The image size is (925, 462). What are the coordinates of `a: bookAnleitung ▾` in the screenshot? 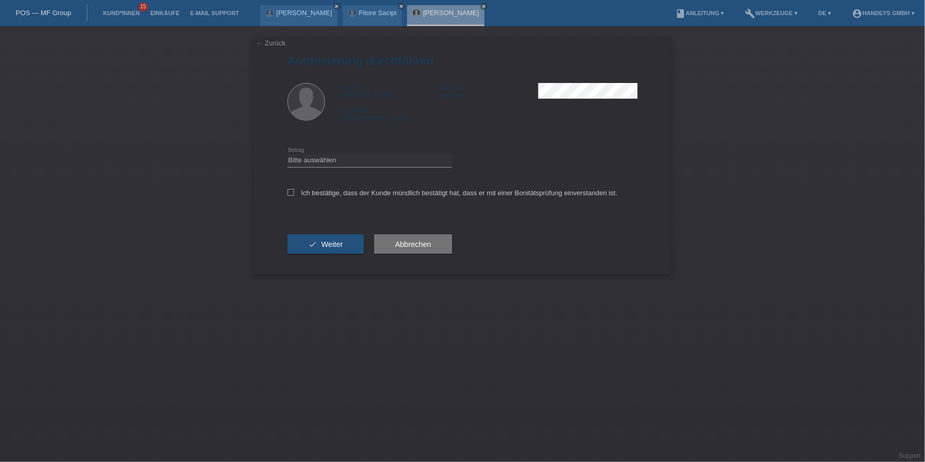 It's located at (699, 13).